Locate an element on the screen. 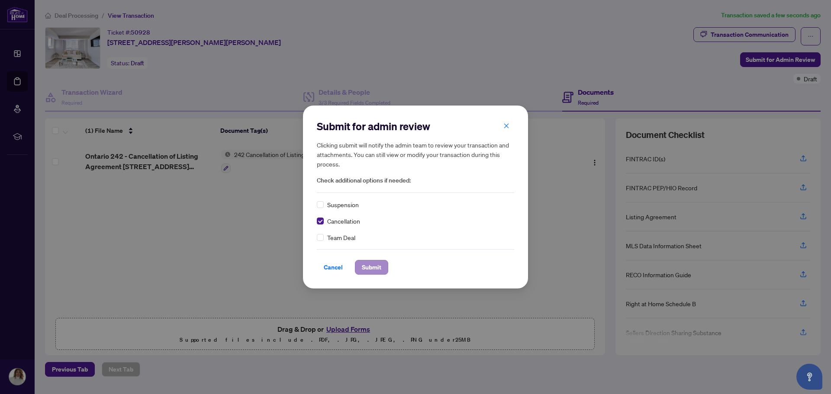  h2: Submit for admin review is located at coordinates (416, 126).